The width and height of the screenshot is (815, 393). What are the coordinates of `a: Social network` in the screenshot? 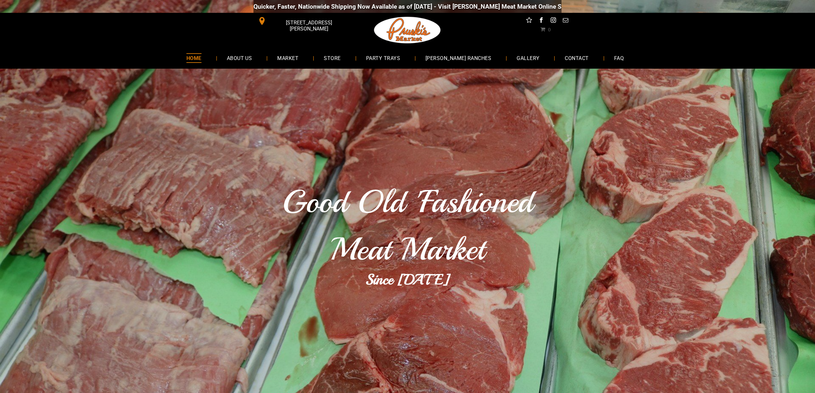 It's located at (529, 21).